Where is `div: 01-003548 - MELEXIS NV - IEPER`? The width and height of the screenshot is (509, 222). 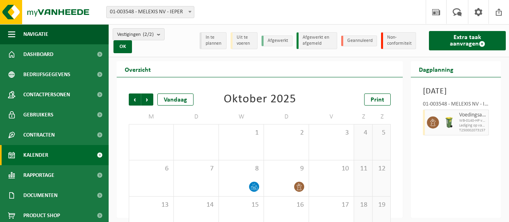
div: 01-003548 - MELEXIS NV - IEPER is located at coordinates (456, 105).